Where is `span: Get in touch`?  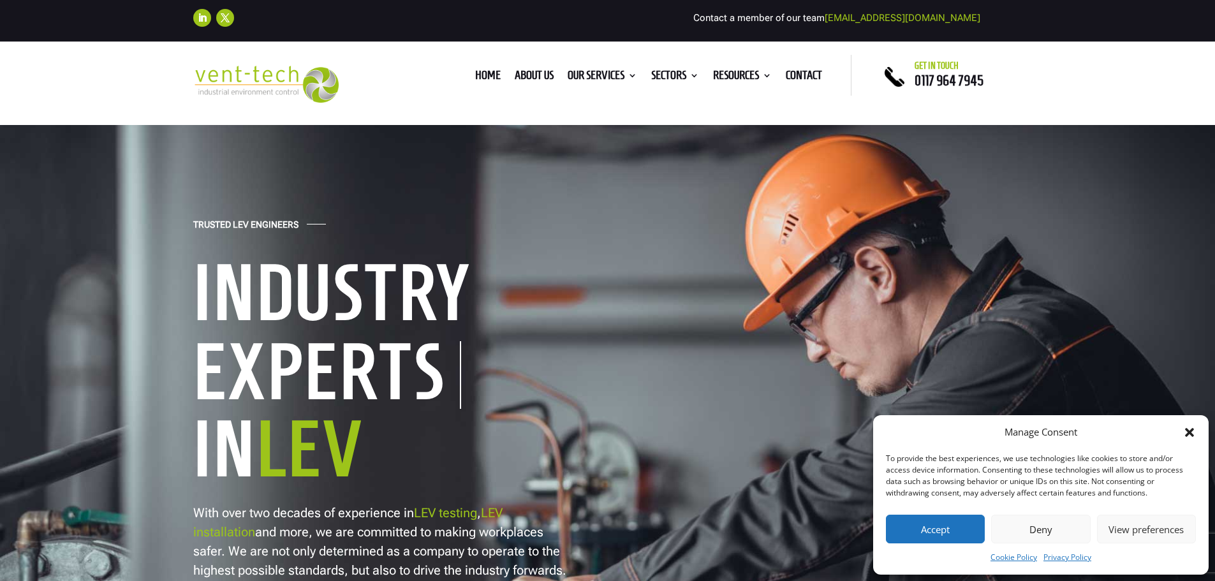
span: Get in touch is located at coordinates (936, 66).